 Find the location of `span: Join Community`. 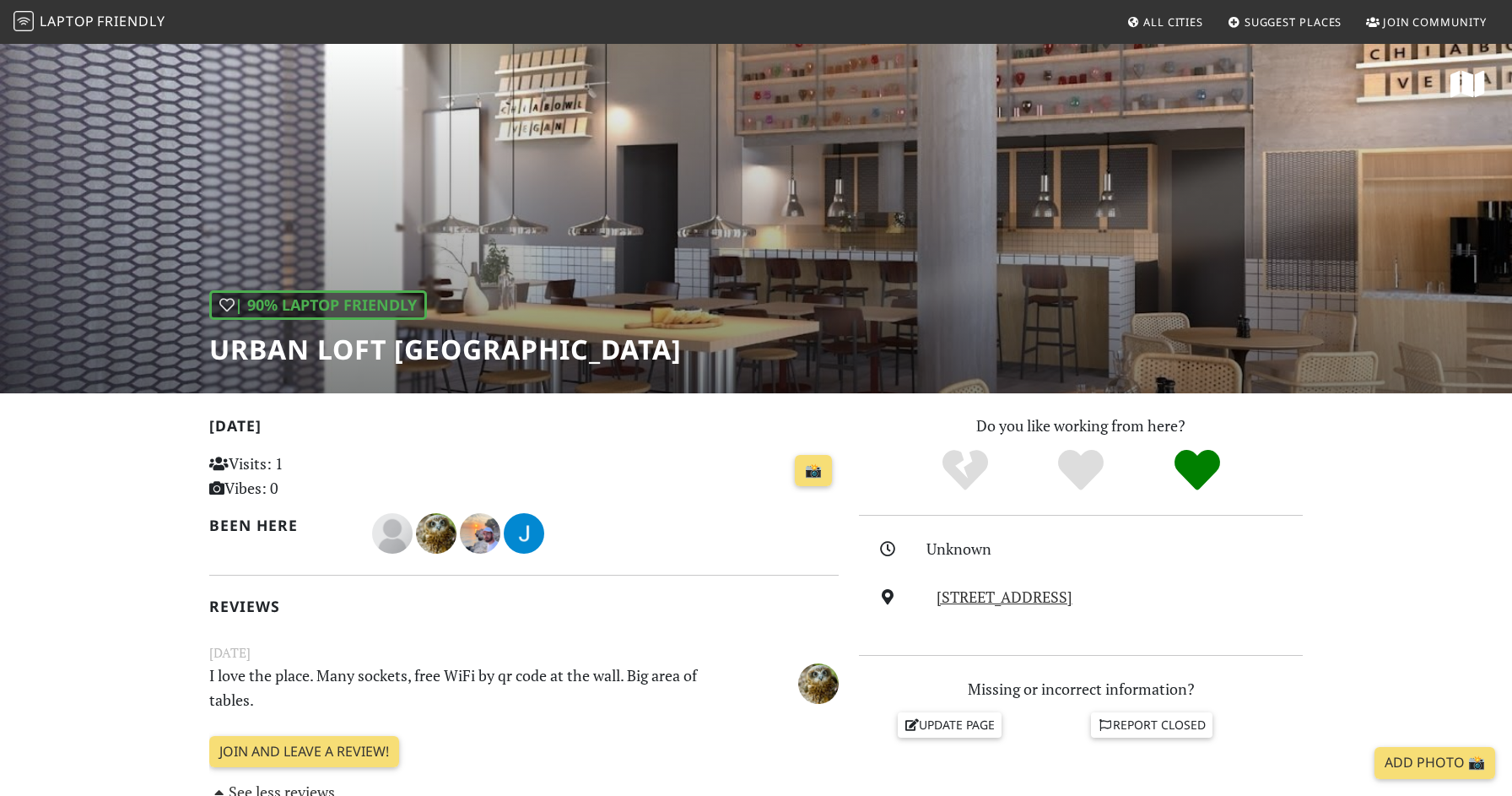

span: Join Community is located at coordinates (1435, 22).